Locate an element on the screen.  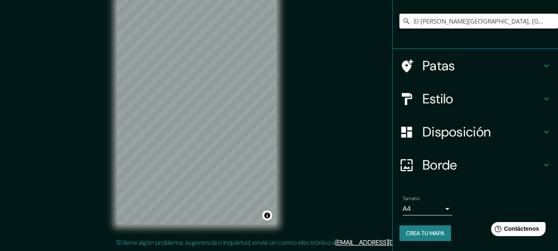
div: Estilo is located at coordinates (476, 99).